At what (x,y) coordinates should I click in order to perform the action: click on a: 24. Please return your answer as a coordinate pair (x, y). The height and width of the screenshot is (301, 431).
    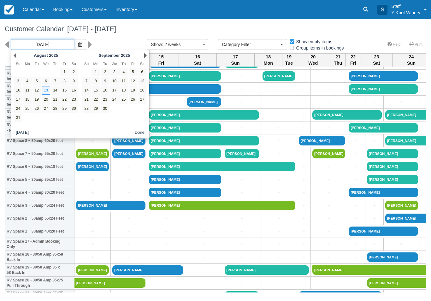
    Looking at the image, I should click on (114, 99).